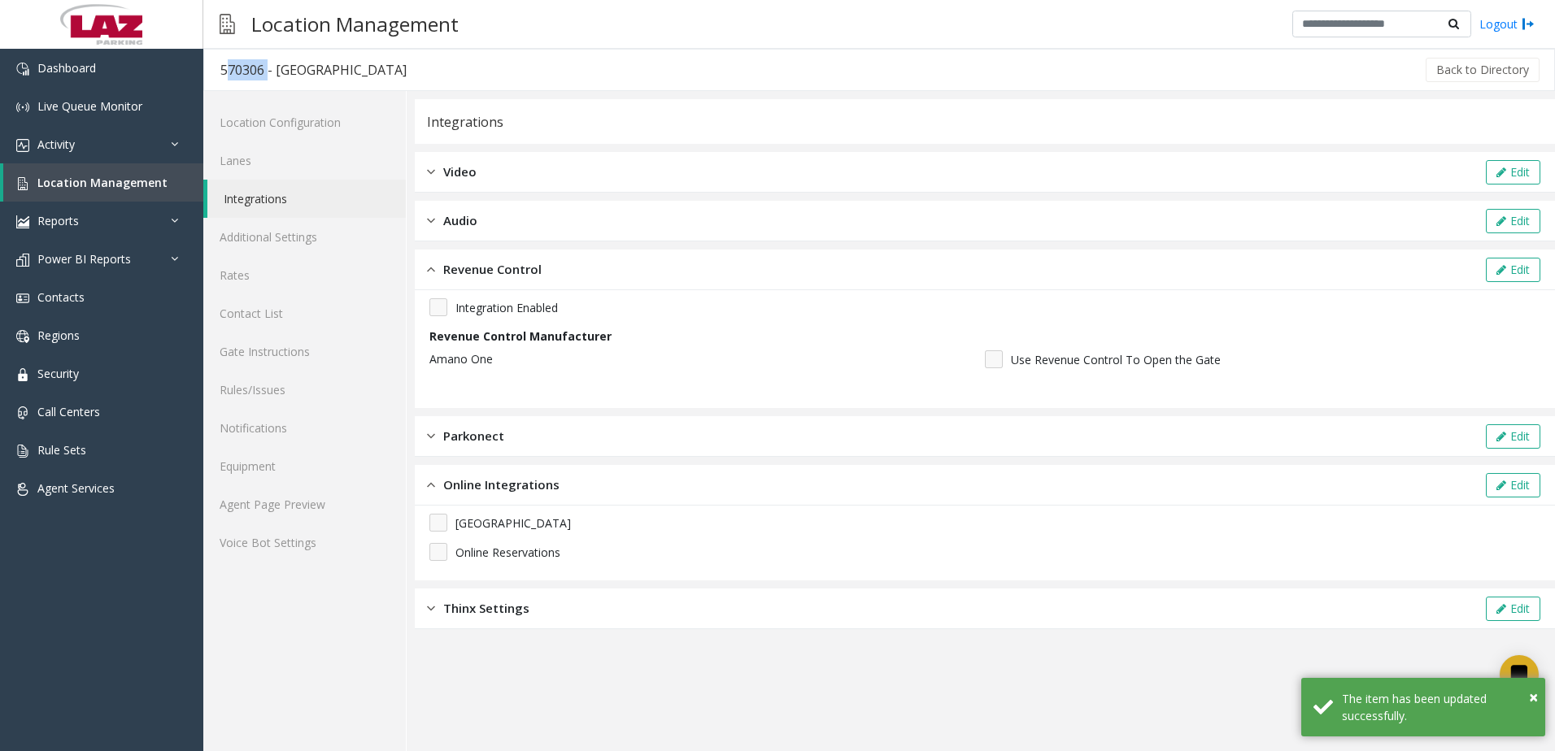 Image resolution: width=1555 pixels, height=751 pixels. What do you see at coordinates (1507, 24) in the screenshot?
I see `a: Logout` at bounding box center [1507, 24].